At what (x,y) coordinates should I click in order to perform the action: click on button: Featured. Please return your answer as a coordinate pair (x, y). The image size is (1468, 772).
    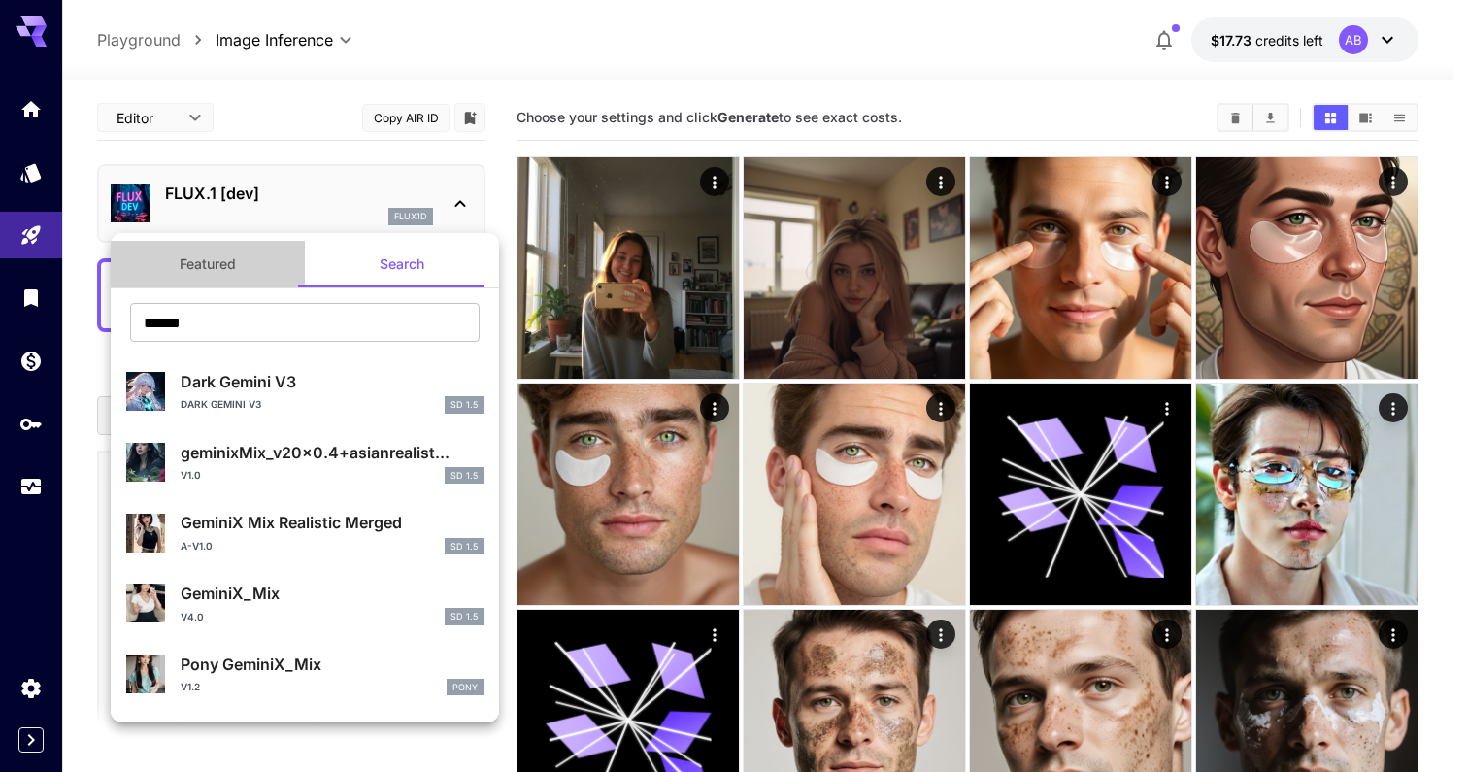
    Looking at the image, I should click on (208, 264).